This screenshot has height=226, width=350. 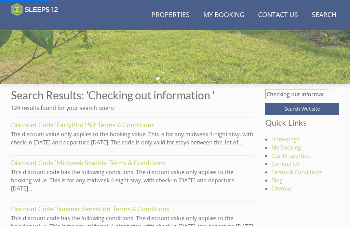 I want to click on a: Discount Code 'Midweek Sparkle' Terms & Conditions, so click(x=88, y=163).